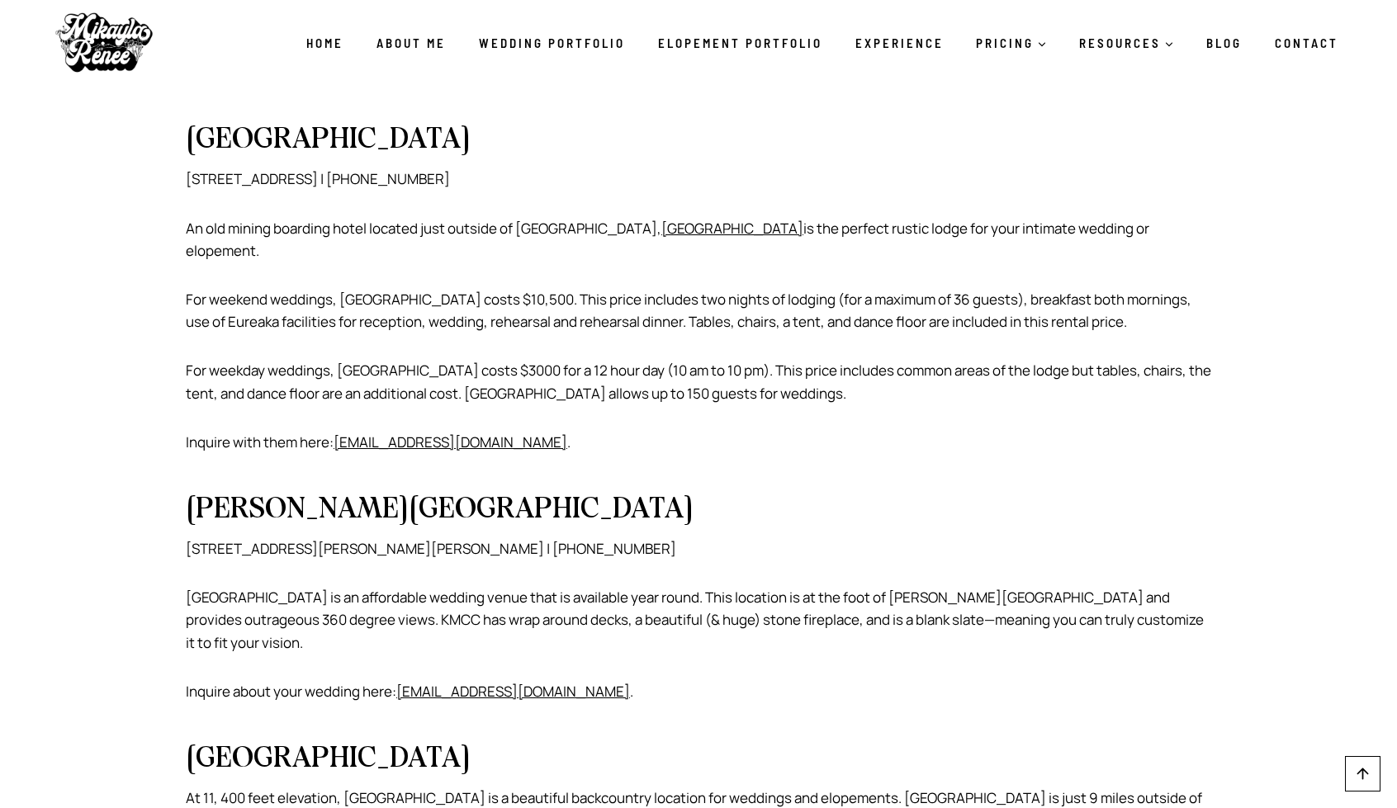  I want to click on p: Inquire with them here: ., so click(699, 442).